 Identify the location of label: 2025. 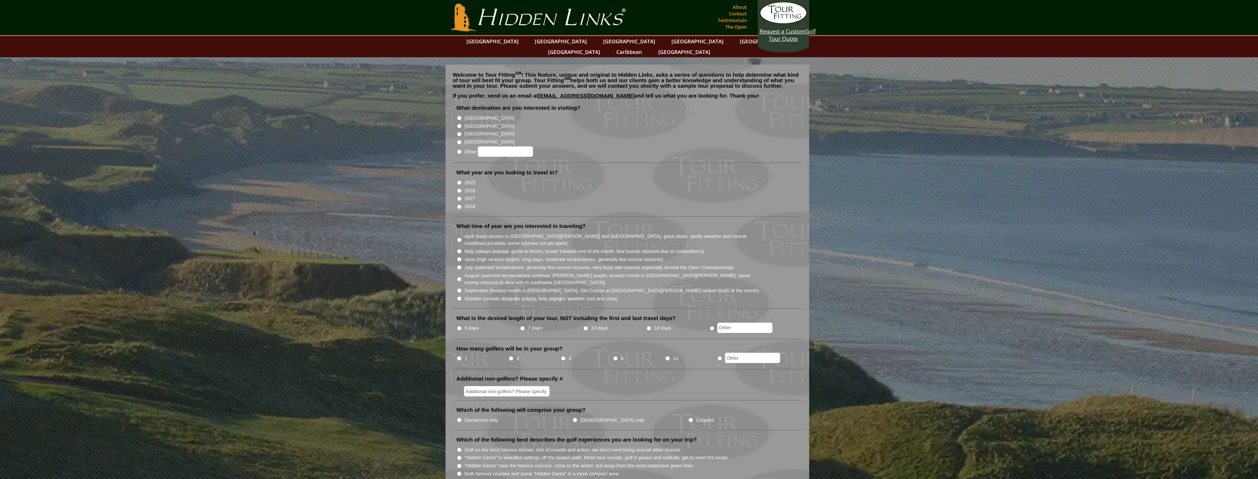
(470, 183).